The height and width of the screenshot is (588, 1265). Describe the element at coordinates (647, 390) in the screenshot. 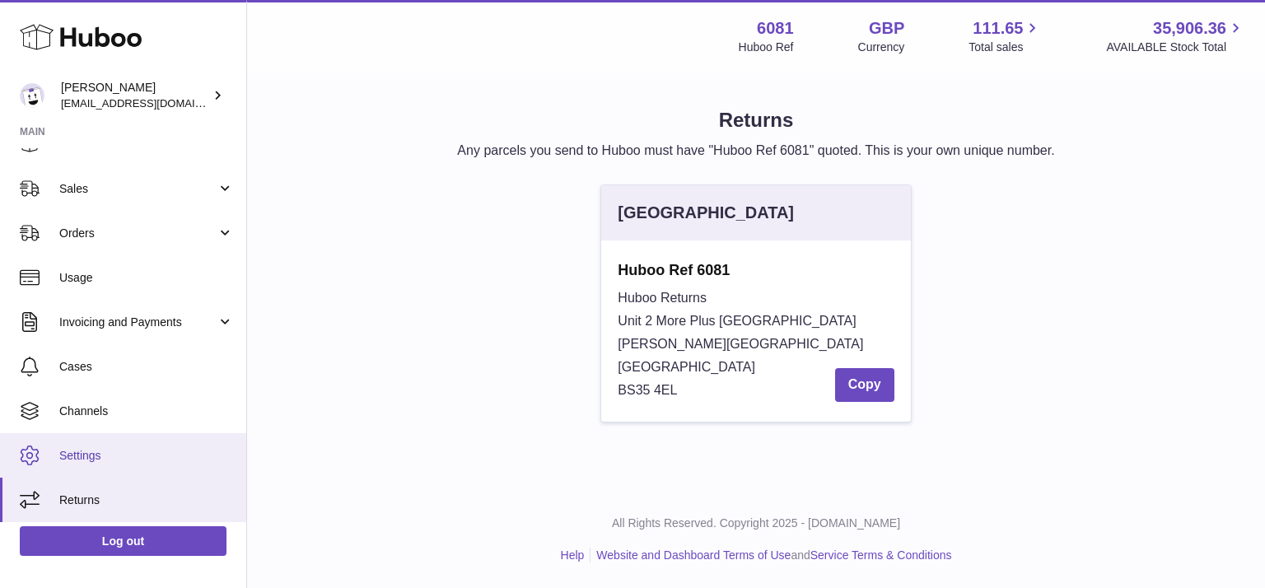

I see `span: BS35 4EL` at that location.